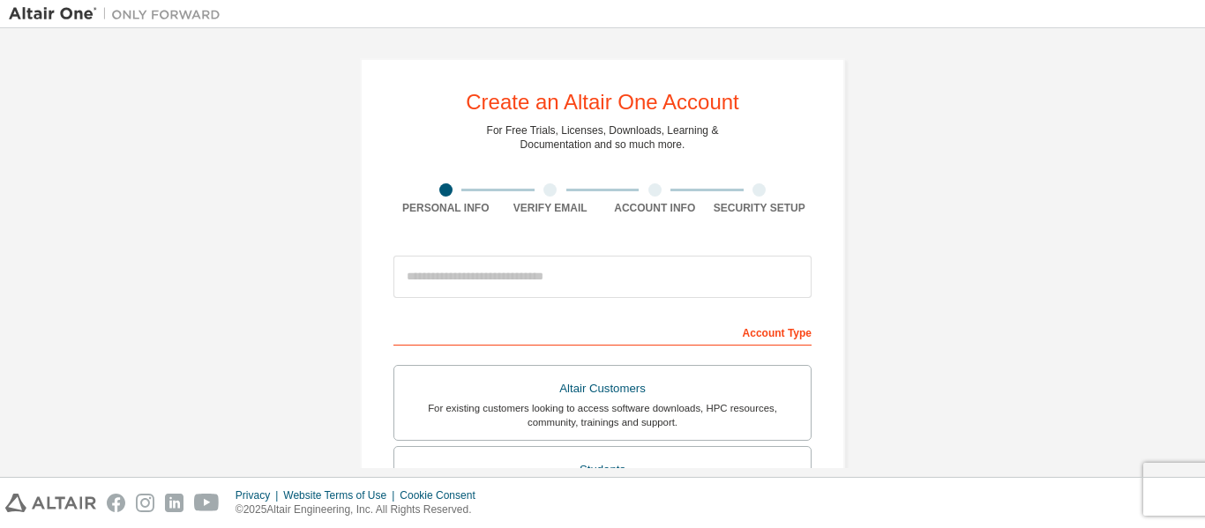 The image size is (1205, 528). What do you see at coordinates (602, 102) in the screenshot?
I see `div: Create an Altair One Account` at bounding box center [602, 102].